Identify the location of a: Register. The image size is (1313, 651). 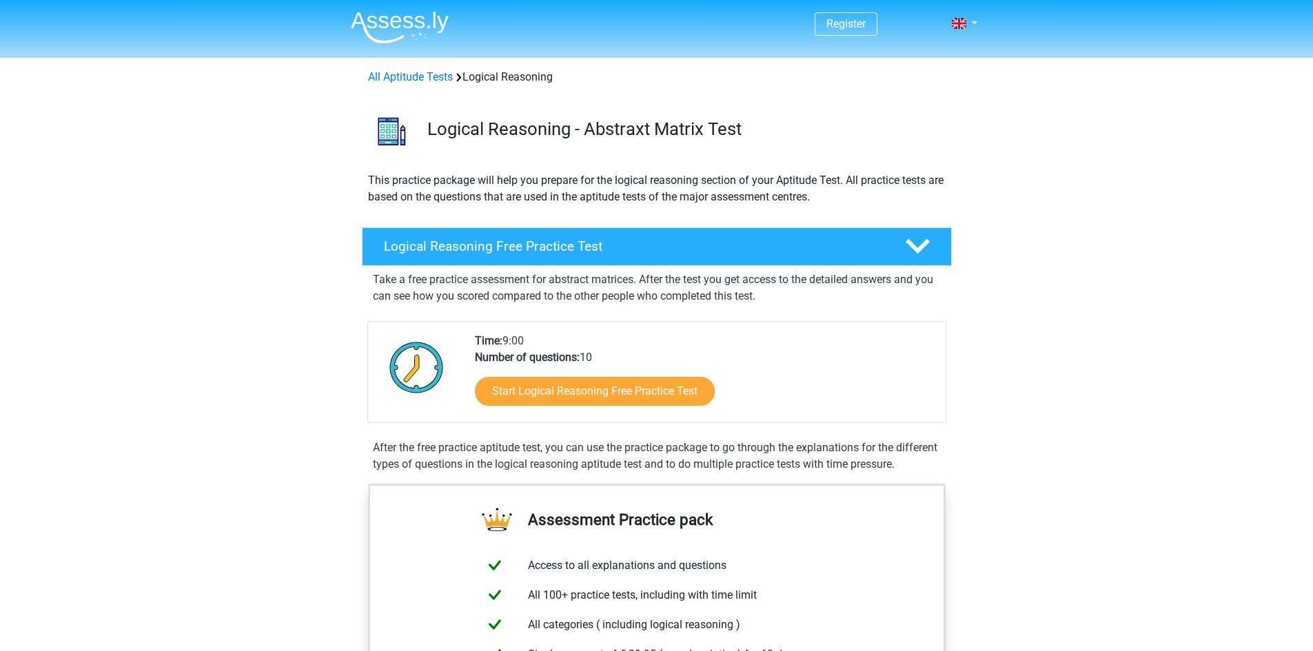
(846, 23).